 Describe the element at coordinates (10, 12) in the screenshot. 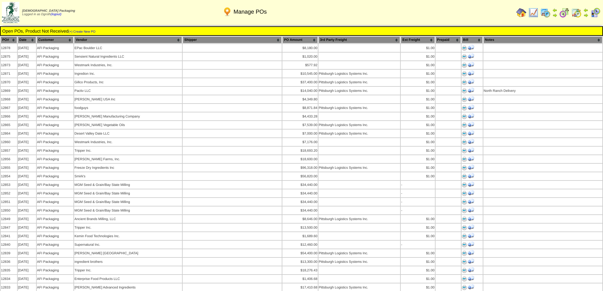

I see `img: zoroco-logo-small.webp` at that location.